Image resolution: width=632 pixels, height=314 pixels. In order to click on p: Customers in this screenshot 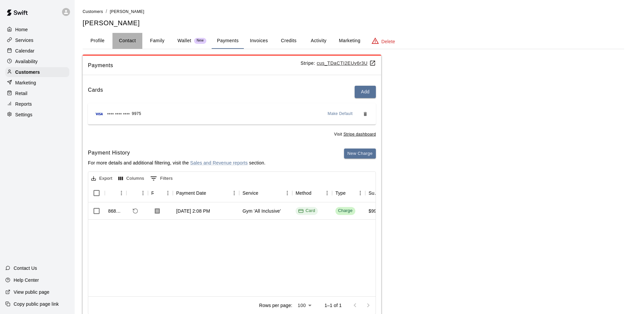, I will do `click(28, 72)`.